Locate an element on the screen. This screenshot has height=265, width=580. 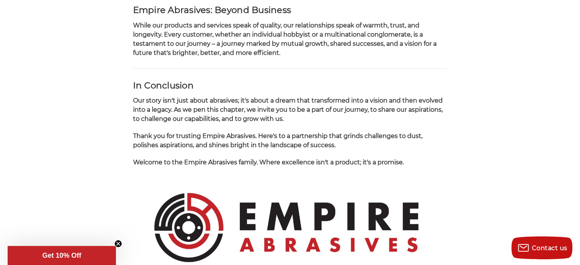
div: Get 10% OffClose teaser is located at coordinates (62, 256).